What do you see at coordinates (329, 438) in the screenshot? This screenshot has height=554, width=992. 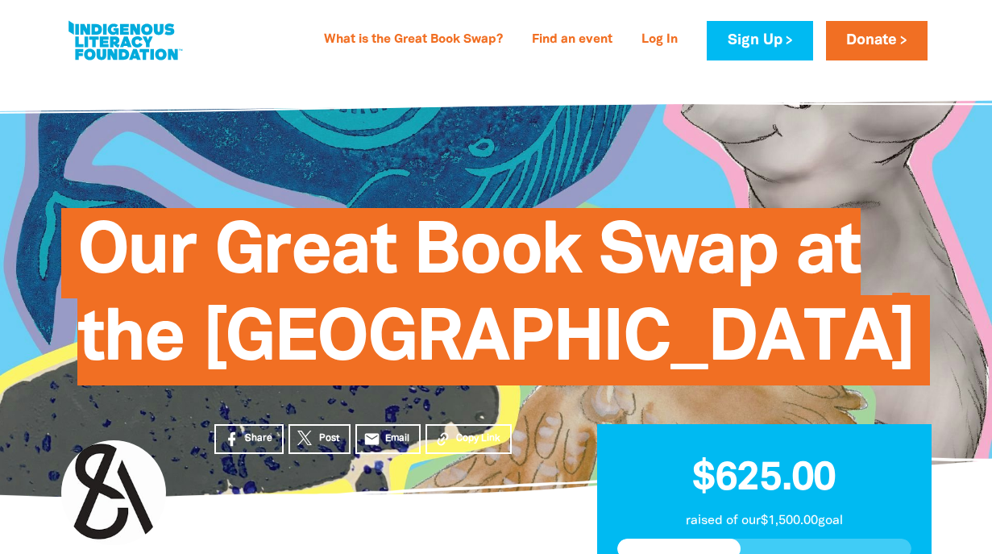 I see `span: Post` at bounding box center [329, 438].